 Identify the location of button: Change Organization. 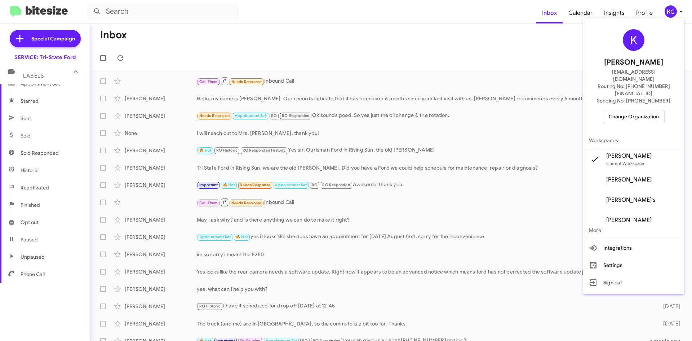
(634, 116).